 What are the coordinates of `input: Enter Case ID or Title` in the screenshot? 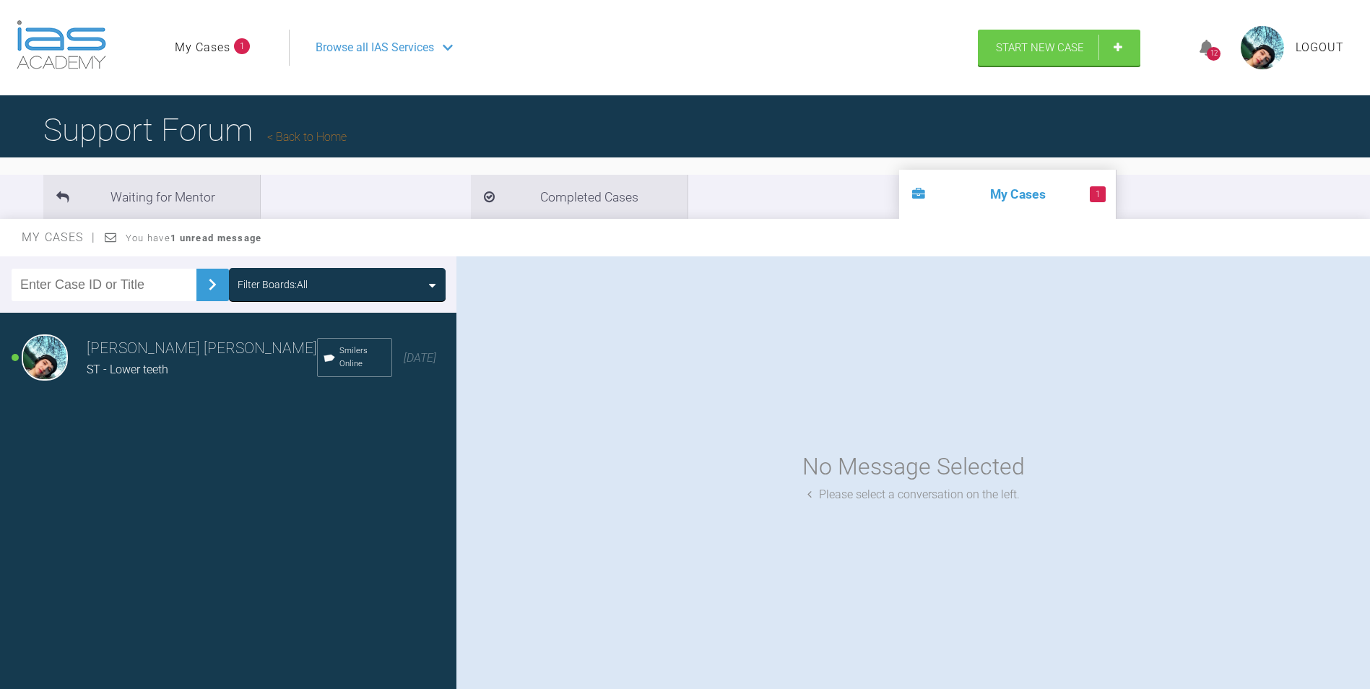 It's located at (104, 284).